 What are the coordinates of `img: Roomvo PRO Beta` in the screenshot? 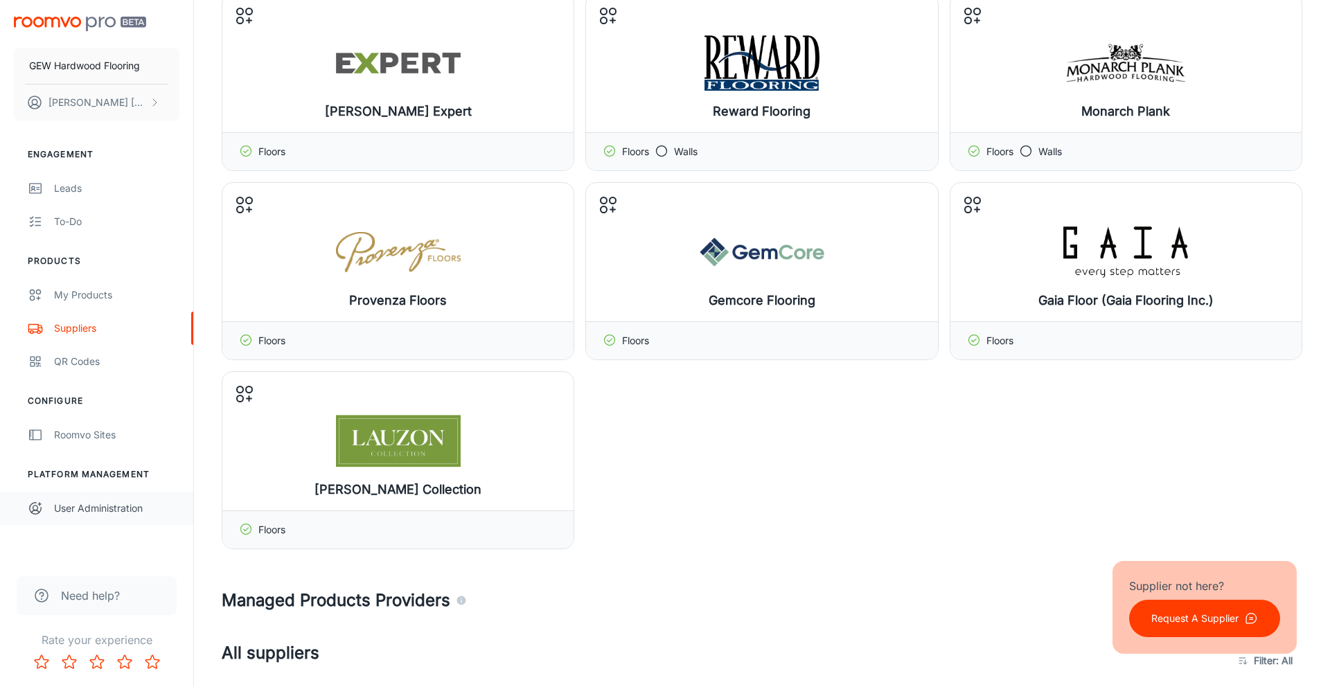 It's located at (80, 24).